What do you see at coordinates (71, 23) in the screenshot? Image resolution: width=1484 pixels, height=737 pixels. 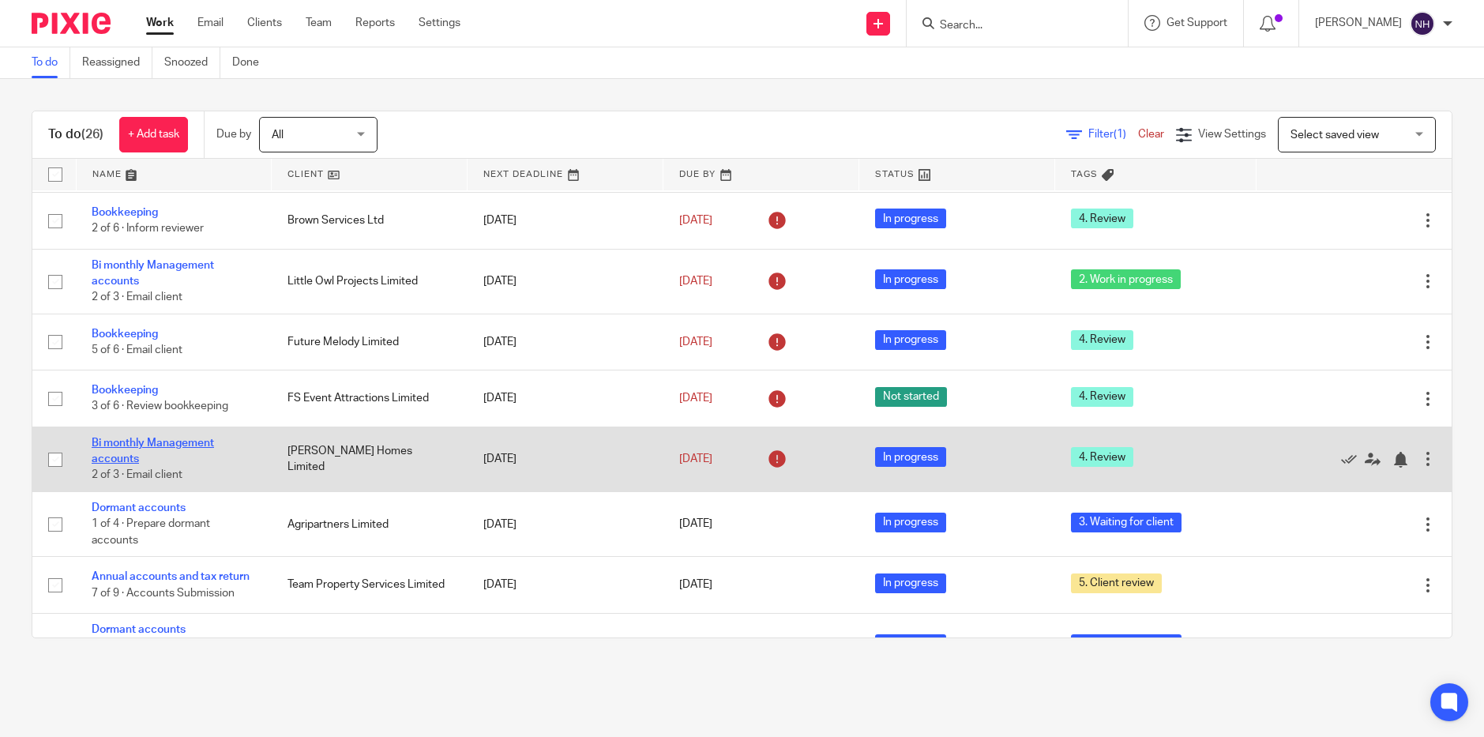 I see `img: Pixie` at bounding box center [71, 23].